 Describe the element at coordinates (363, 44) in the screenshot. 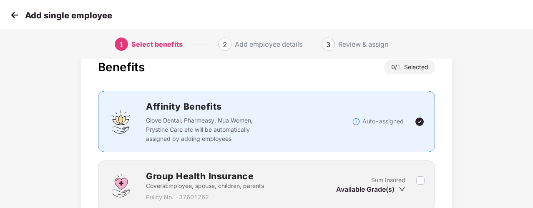

I see `div: Review & assign` at that location.